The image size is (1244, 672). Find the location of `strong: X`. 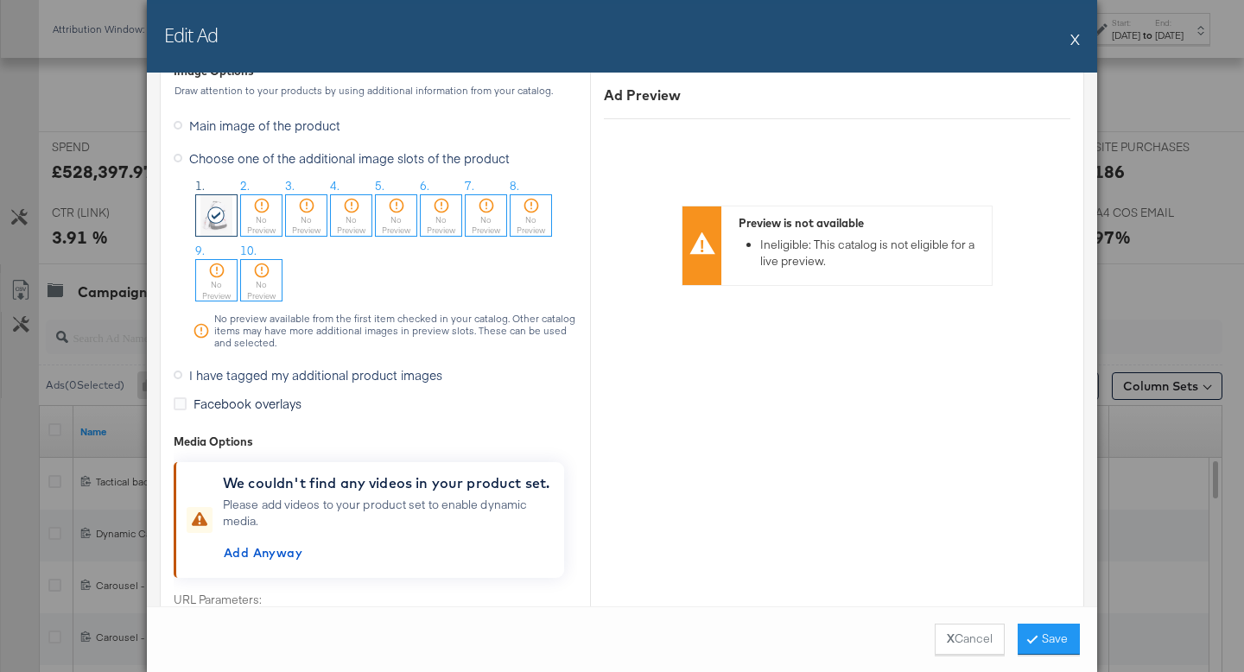

strong: X is located at coordinates (950, 638).